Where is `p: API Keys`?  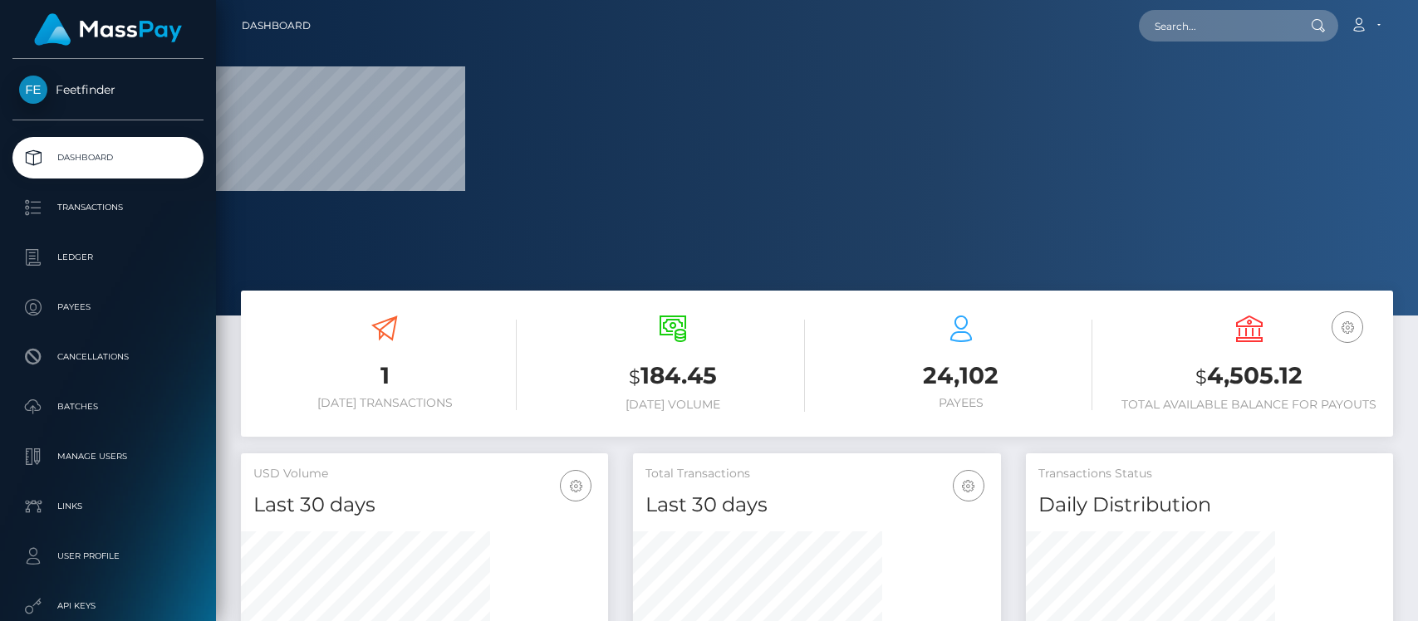
p: API Keys is located at coordinates (108, 607).